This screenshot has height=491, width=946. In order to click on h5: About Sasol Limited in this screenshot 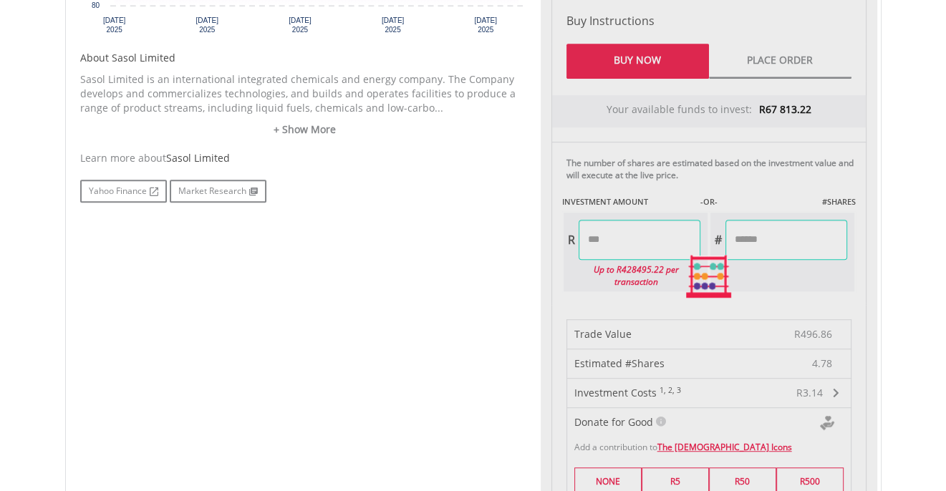, I will do `click(305, 58)`.